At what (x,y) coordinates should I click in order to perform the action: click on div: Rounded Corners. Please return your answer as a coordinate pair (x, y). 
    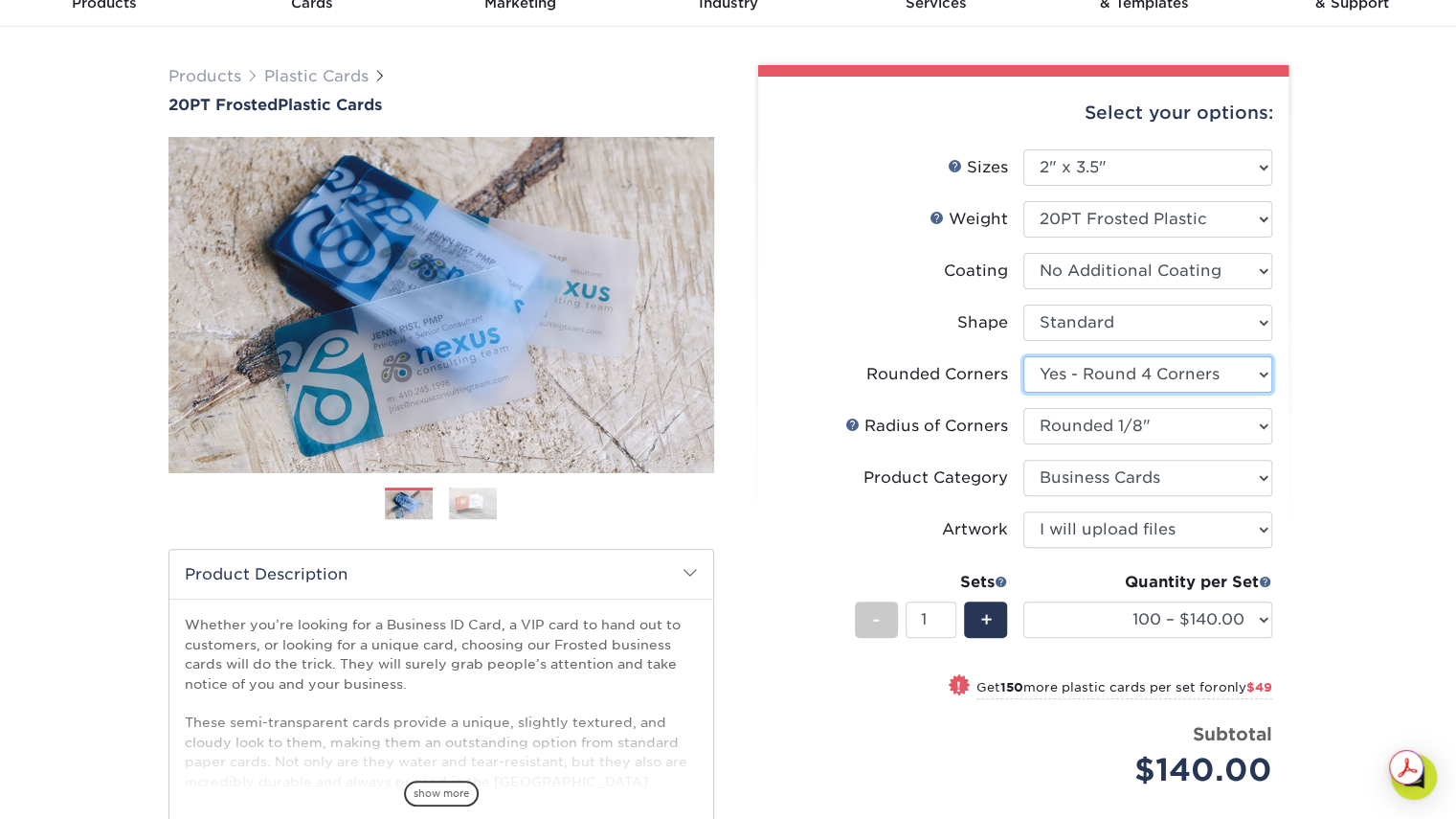
    Looking at the image, I should click on (938, 375).